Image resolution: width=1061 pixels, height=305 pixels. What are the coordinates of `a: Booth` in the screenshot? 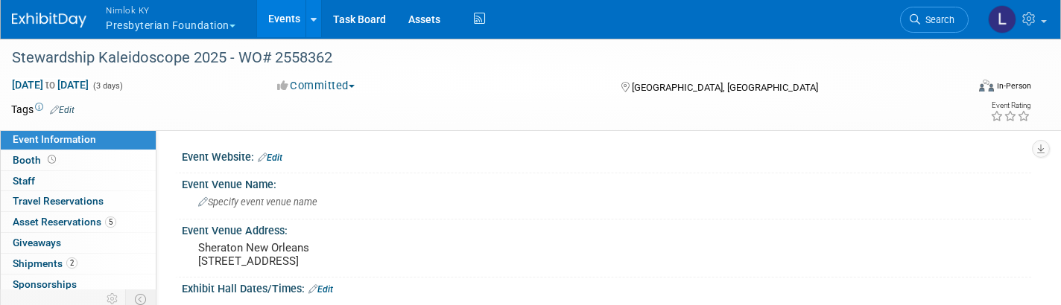 It's located at (78, 160).